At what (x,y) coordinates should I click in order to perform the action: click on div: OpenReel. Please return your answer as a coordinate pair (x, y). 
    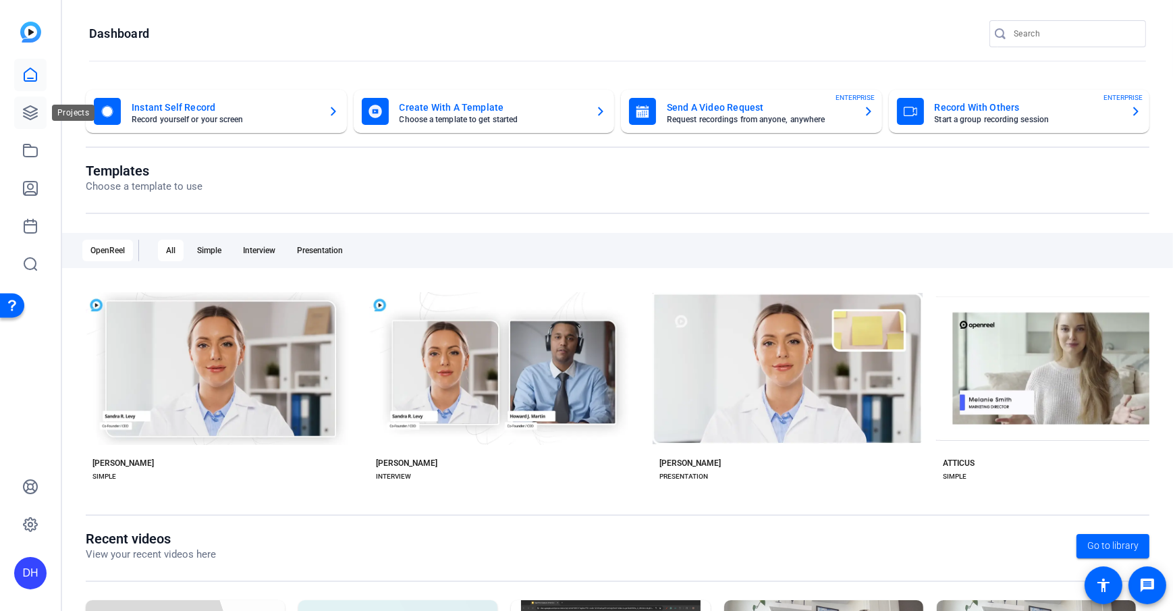
    Looking at the image, I should click on (107, 250).